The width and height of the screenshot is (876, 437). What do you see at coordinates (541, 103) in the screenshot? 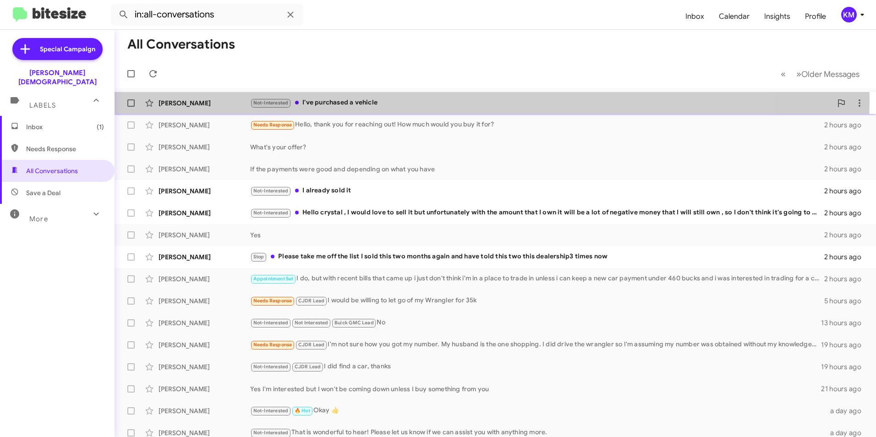
I see `div: I've purchased a vehicle` at bounding box center [541, 103].